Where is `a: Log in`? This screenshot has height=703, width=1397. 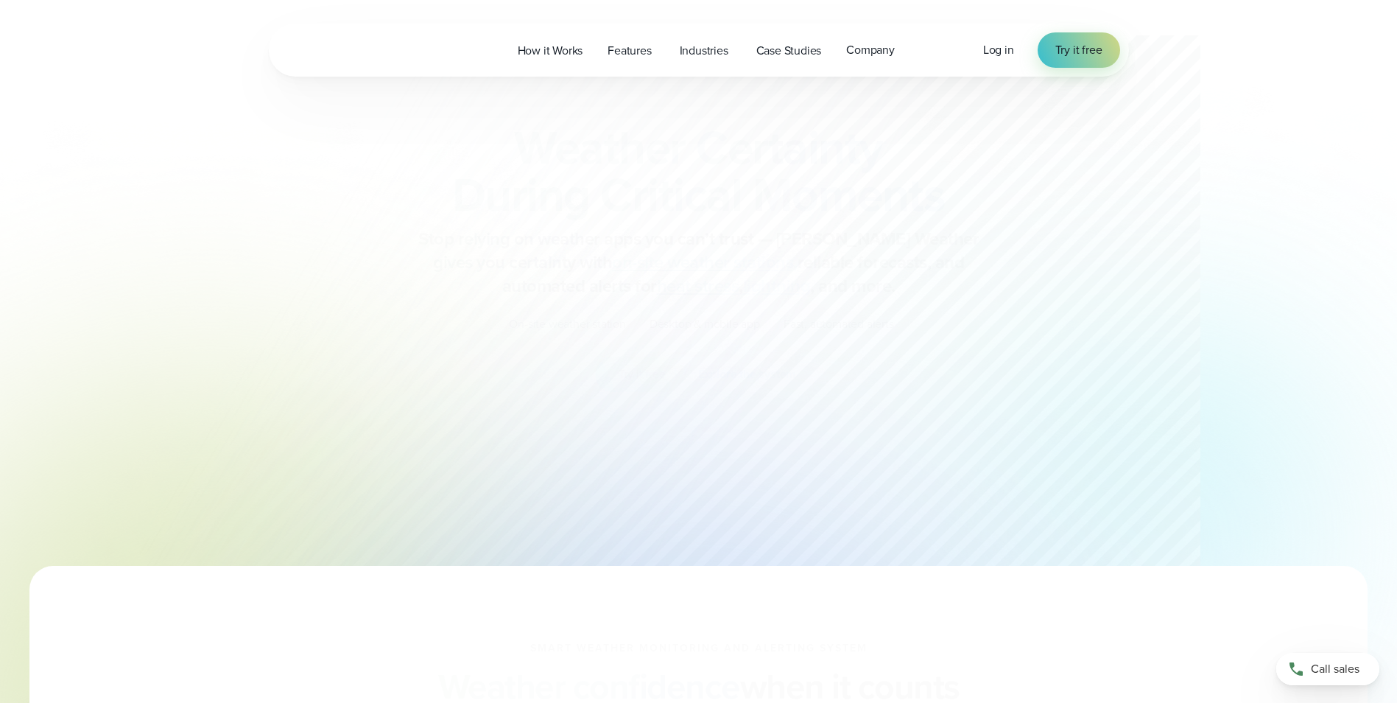 a: Log in is located at coordinates (999, 50).